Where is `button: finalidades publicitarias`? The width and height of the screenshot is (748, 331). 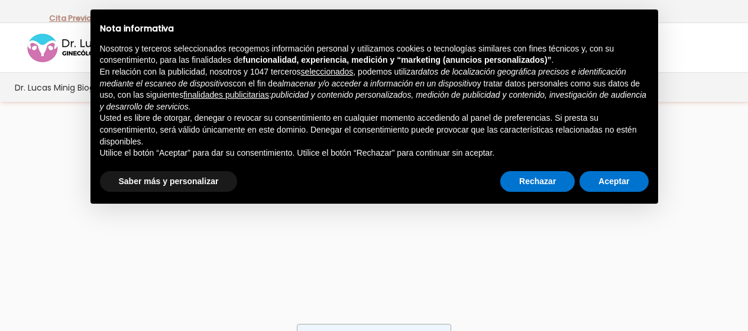 button: finalidades publicitarias is located at coordinates (226, 95).